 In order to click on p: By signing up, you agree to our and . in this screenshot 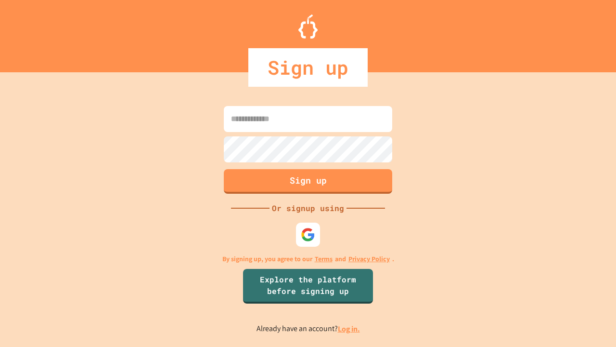, I will do `click(308, 259)`.